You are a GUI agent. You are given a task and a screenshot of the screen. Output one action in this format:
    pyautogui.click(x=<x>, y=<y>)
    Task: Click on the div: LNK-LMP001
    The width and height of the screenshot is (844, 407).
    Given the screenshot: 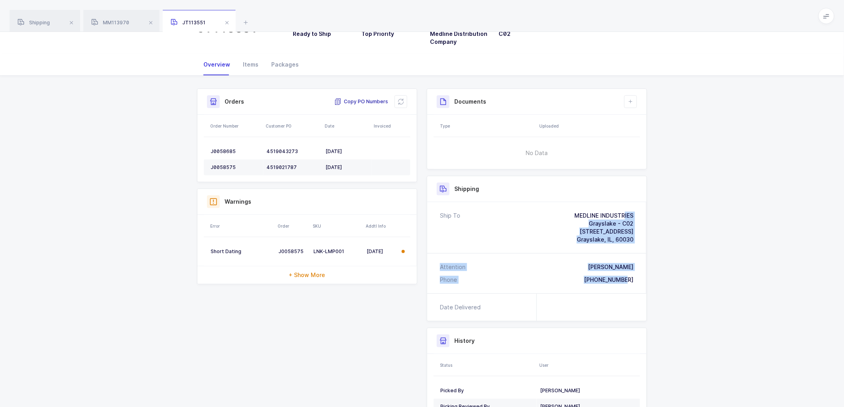 What is the action you would take?
    pyautogui.click(x=337, y=252)
    